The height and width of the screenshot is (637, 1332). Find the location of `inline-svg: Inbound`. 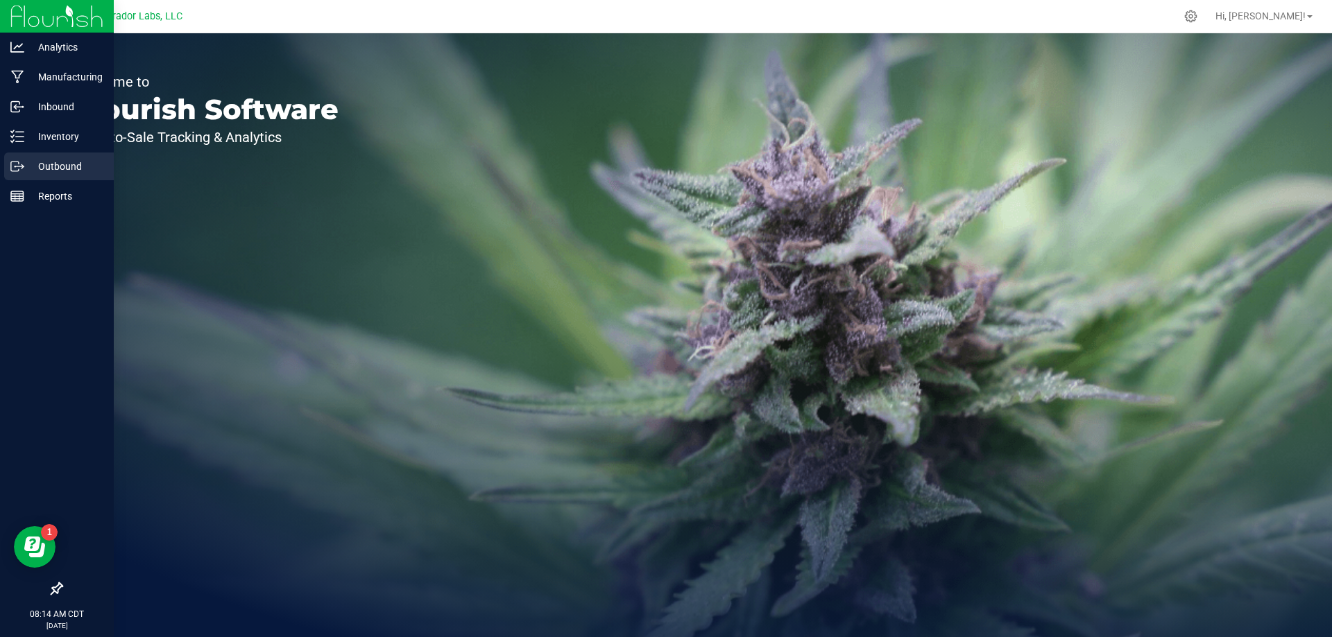

inline-svg: Inbound is located at coordinates (17, 107).